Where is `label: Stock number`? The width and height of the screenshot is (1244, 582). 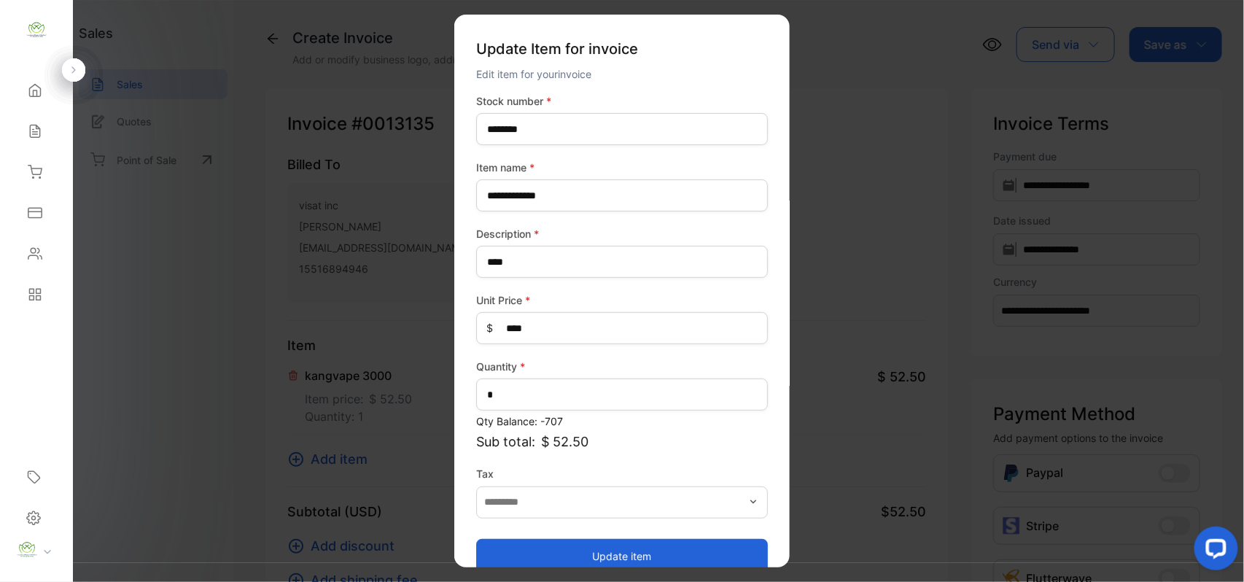
label: Stock number is located at coordinates (622, 101).